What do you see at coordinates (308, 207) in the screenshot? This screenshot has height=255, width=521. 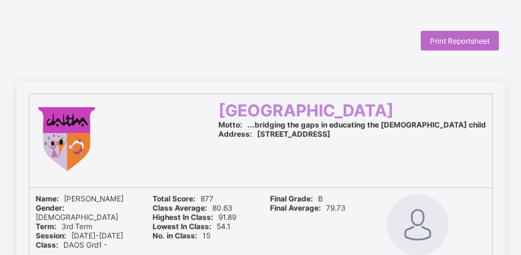 I see `span: 79.73` at bounding box center [308, 207].